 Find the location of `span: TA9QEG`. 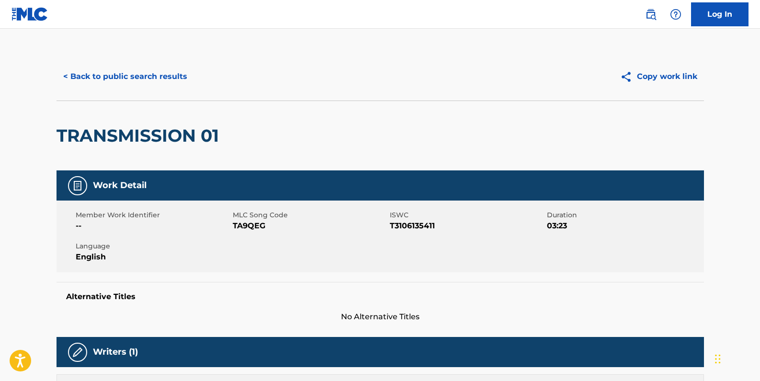

span: TA9QEG is located at coordinates (310, 226).